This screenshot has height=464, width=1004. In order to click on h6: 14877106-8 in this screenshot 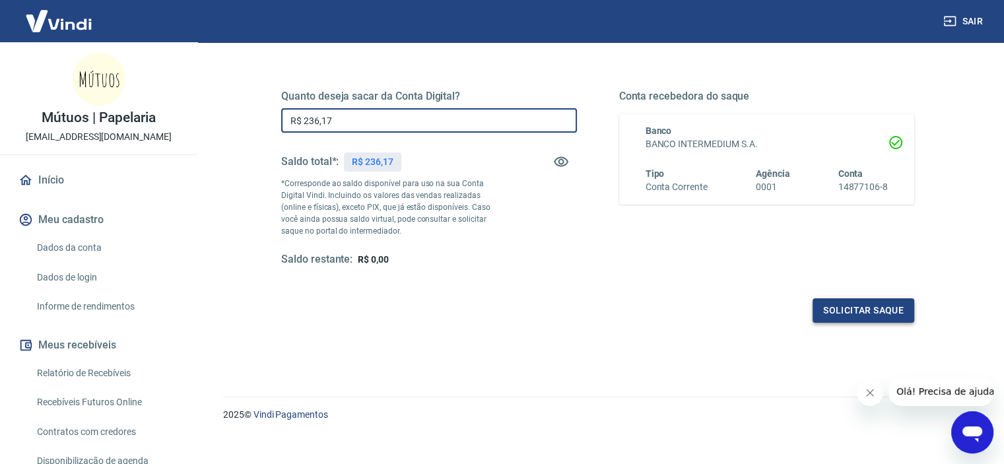, I will do `click(863, 187)`.